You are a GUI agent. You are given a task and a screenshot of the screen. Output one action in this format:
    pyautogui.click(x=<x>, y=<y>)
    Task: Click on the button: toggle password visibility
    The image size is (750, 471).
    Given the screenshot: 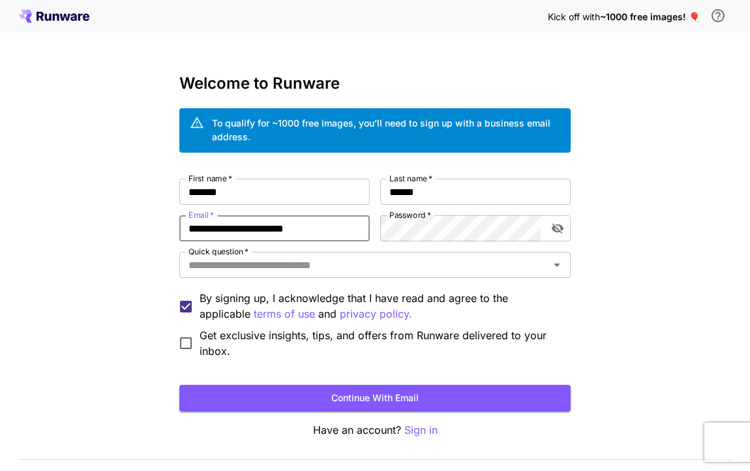 What is the action you would take?
    pyautogui.click(x=557, y=228)
    